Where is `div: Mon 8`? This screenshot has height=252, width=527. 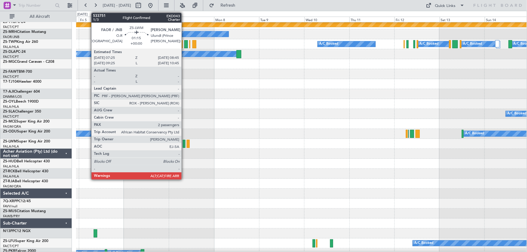
div: Mon 8 is located at coordinates (237, 19).